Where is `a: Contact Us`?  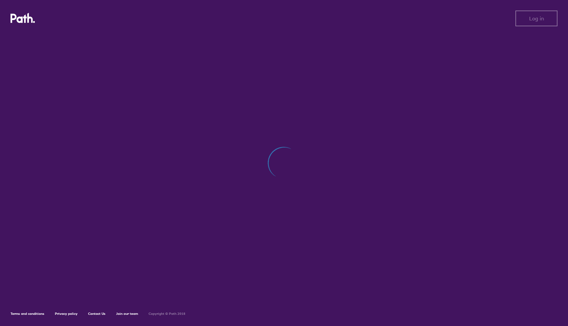 a: Contact Us is located at coordinates (97, 314).